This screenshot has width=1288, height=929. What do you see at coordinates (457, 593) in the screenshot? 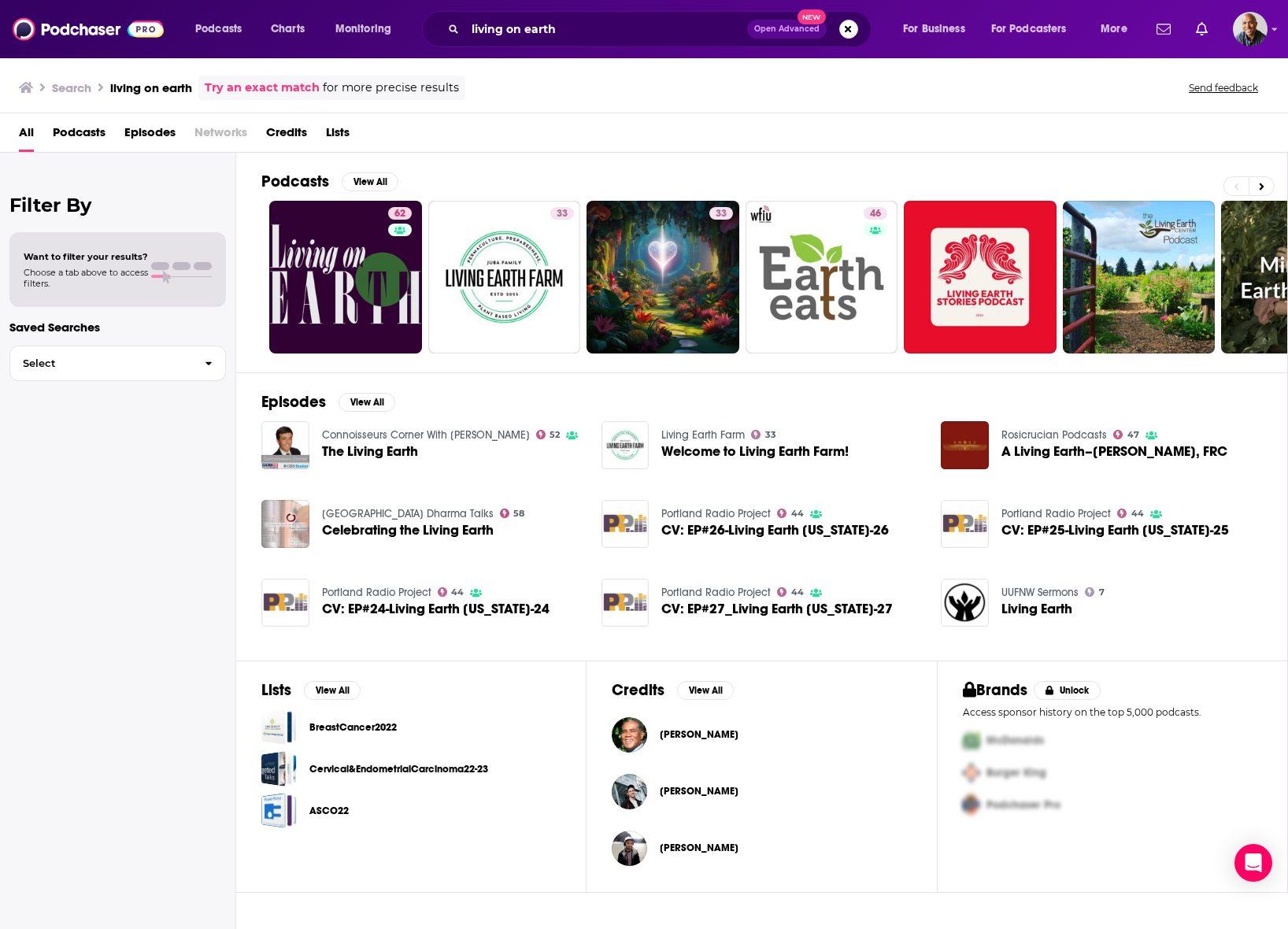
I see `span: 44` at bounding box center [457, 593].